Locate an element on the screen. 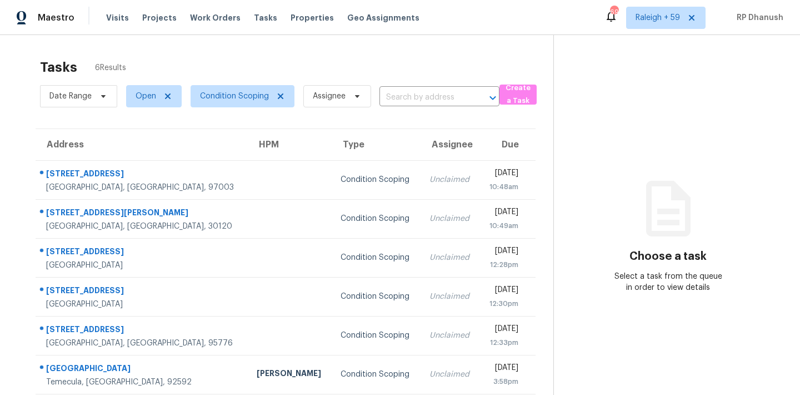 This screenshot has height=395, width=800. th: Type is located at coordinates (376, 144).